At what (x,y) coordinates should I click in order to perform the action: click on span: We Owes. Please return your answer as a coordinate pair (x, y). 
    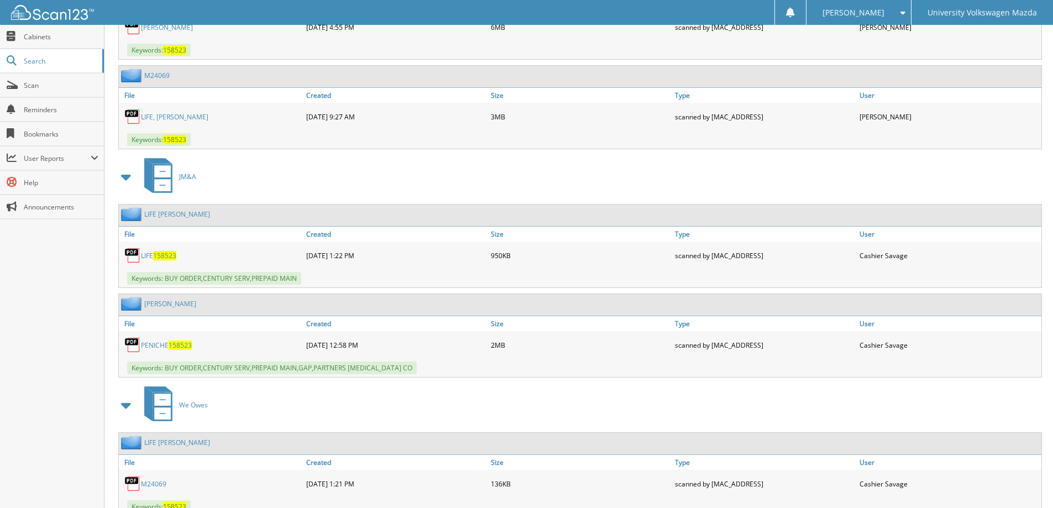
    Looking at the image, I should click on (193, 405).